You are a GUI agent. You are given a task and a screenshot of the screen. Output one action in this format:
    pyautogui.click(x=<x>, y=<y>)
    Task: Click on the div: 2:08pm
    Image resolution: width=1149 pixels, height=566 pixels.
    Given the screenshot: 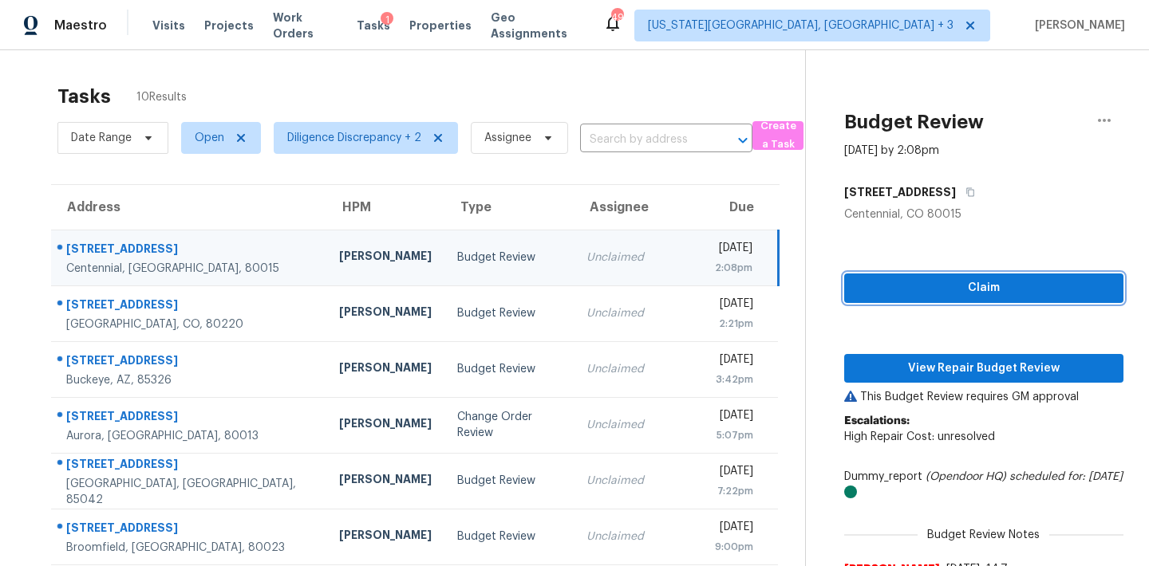 What is the action you would take?
    pyautogui.click(x=727, y=268)
    